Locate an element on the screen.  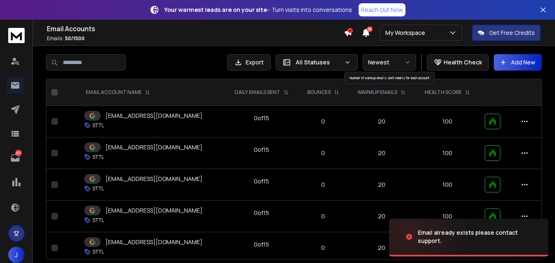
button: Health Check is located at coordinates (458, 62).